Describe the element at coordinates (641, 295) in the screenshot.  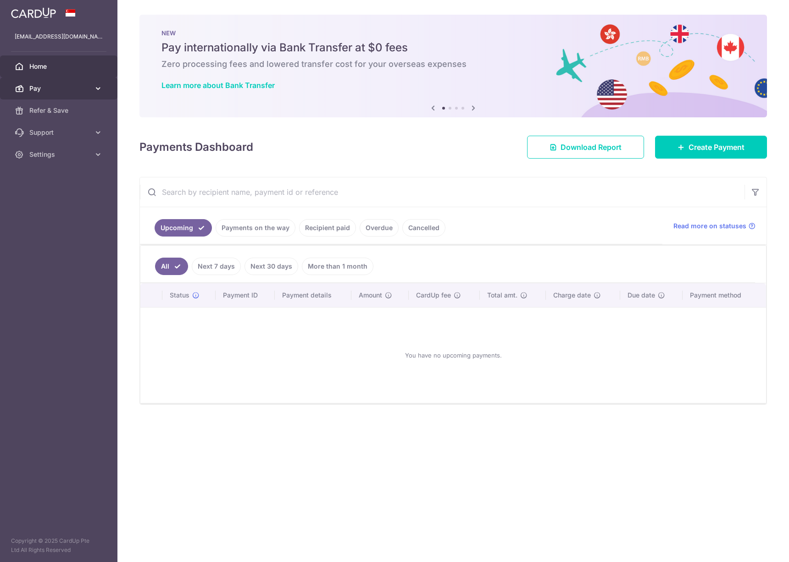
I see `span: Due date` at that location.